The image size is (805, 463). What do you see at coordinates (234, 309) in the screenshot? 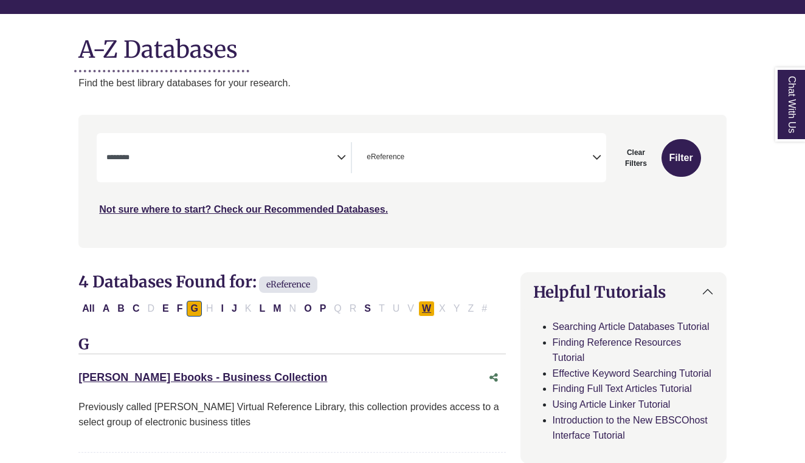
I see `button: Filter Results J` at bounding box center [234, 309].